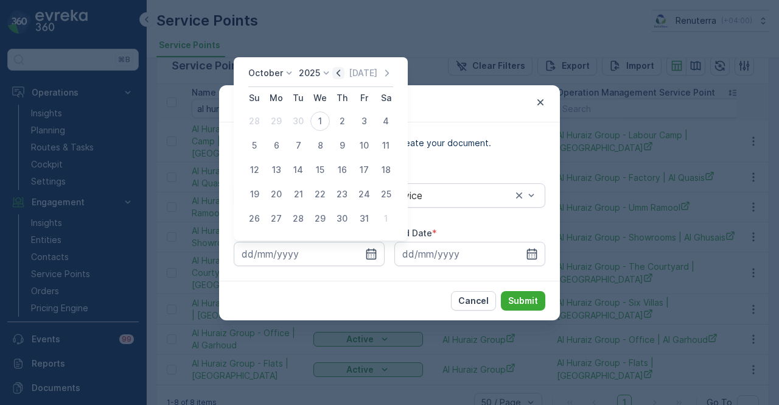 This screenshot has width=779, height=405. Describe the element at coordinates (386, 98) in the screenshot. I see `th: Saturday` at that location.